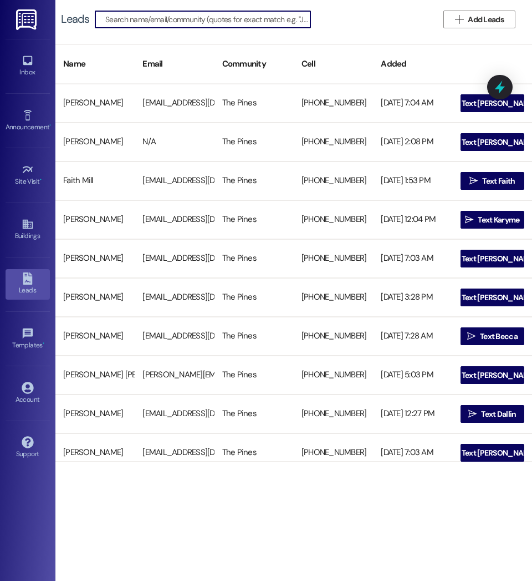 The height and width of the screenshot is (581, 532). What do you see at coordinates (95, 64) in the screenshot?
I see `div: Name` at bounding box center [95, 64].